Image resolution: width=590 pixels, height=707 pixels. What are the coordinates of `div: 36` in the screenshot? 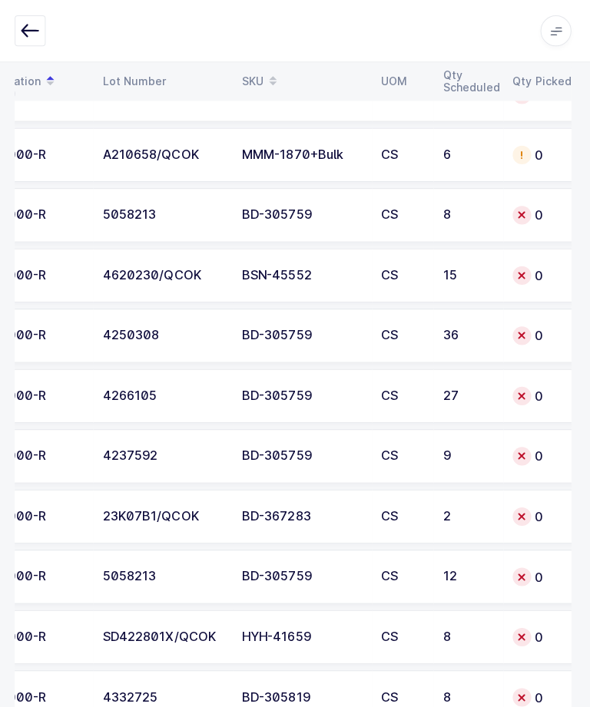 It's located at (469, 334).